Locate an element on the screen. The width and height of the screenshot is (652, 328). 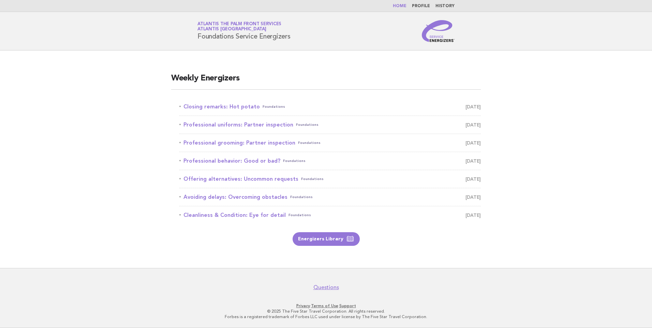
a: Privacy is located at coordinates (303, 306).